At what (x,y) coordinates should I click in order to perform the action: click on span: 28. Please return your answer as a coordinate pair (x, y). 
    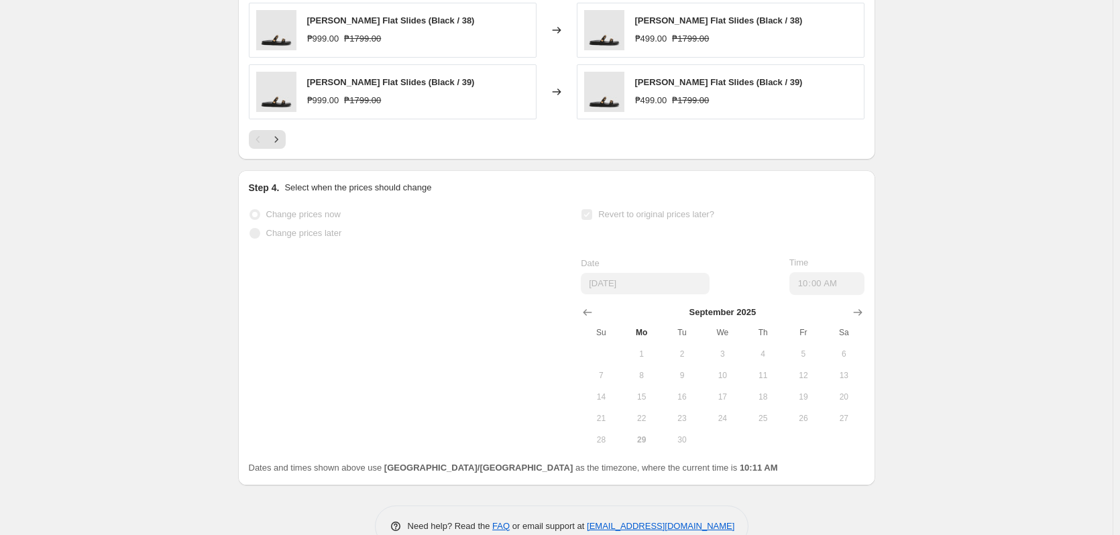
    Looking at the image, I should click on (601, 440).